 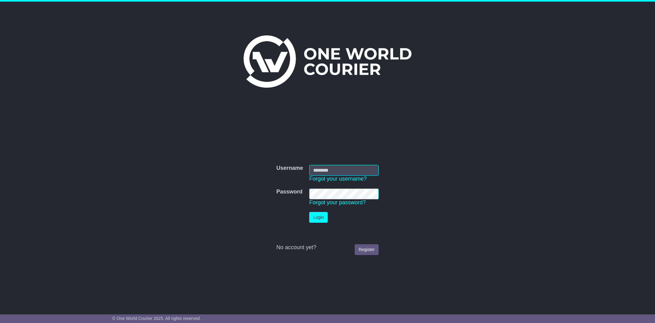 I want to click on img: One World, so click(x=328, y=61).